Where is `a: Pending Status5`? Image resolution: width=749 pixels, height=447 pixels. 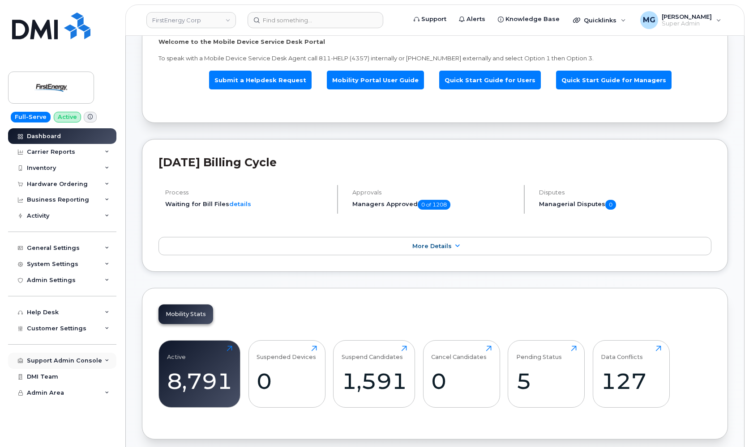
a: Pending Status5 is located at coordinates (546, 375).